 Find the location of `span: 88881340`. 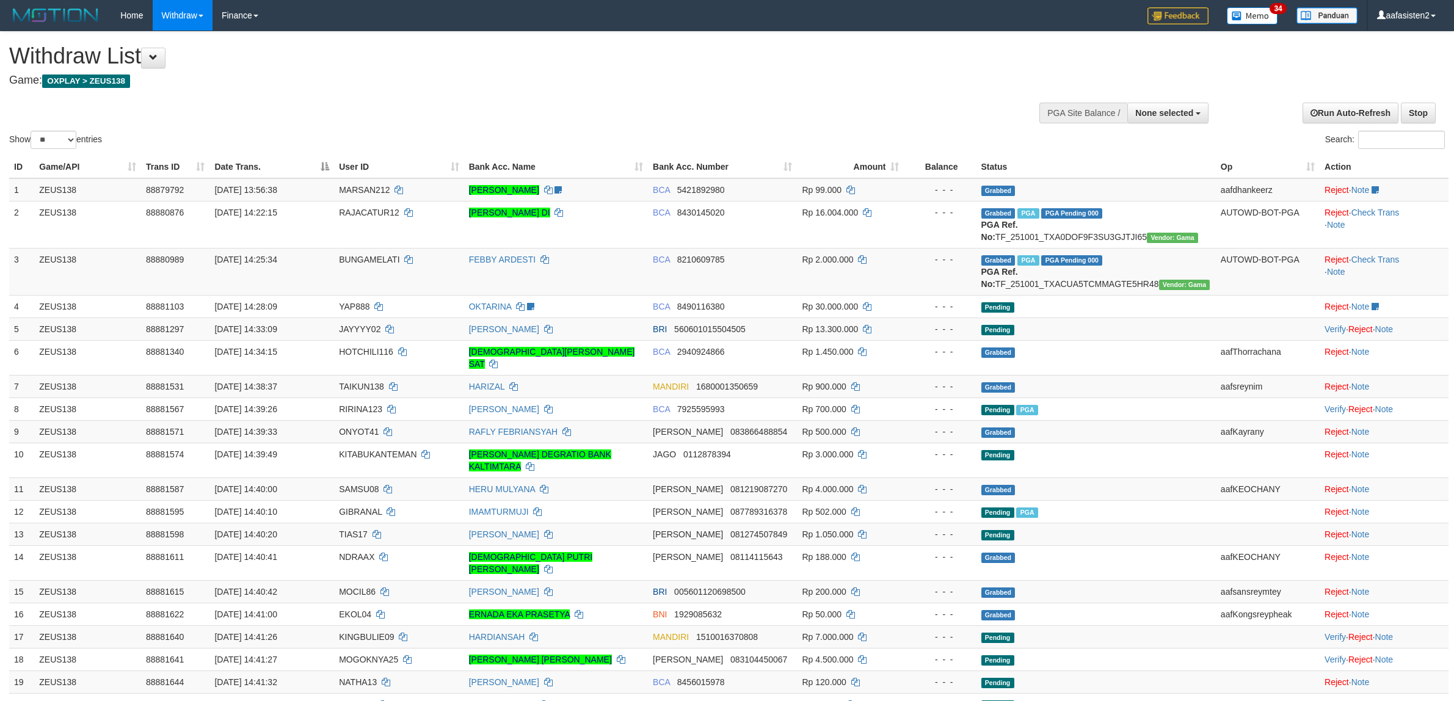

span: 88881340 is located at coordinates (165, 352).